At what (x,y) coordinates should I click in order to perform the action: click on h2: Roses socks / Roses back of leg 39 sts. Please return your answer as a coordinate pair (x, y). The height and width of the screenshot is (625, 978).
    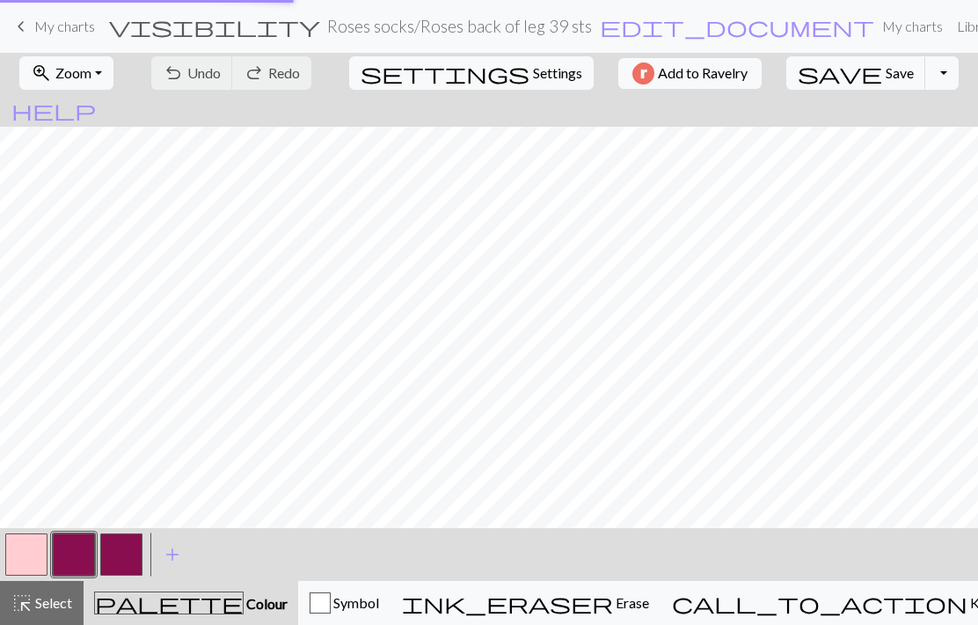
    Looking at the image, I should click on (459, 26).